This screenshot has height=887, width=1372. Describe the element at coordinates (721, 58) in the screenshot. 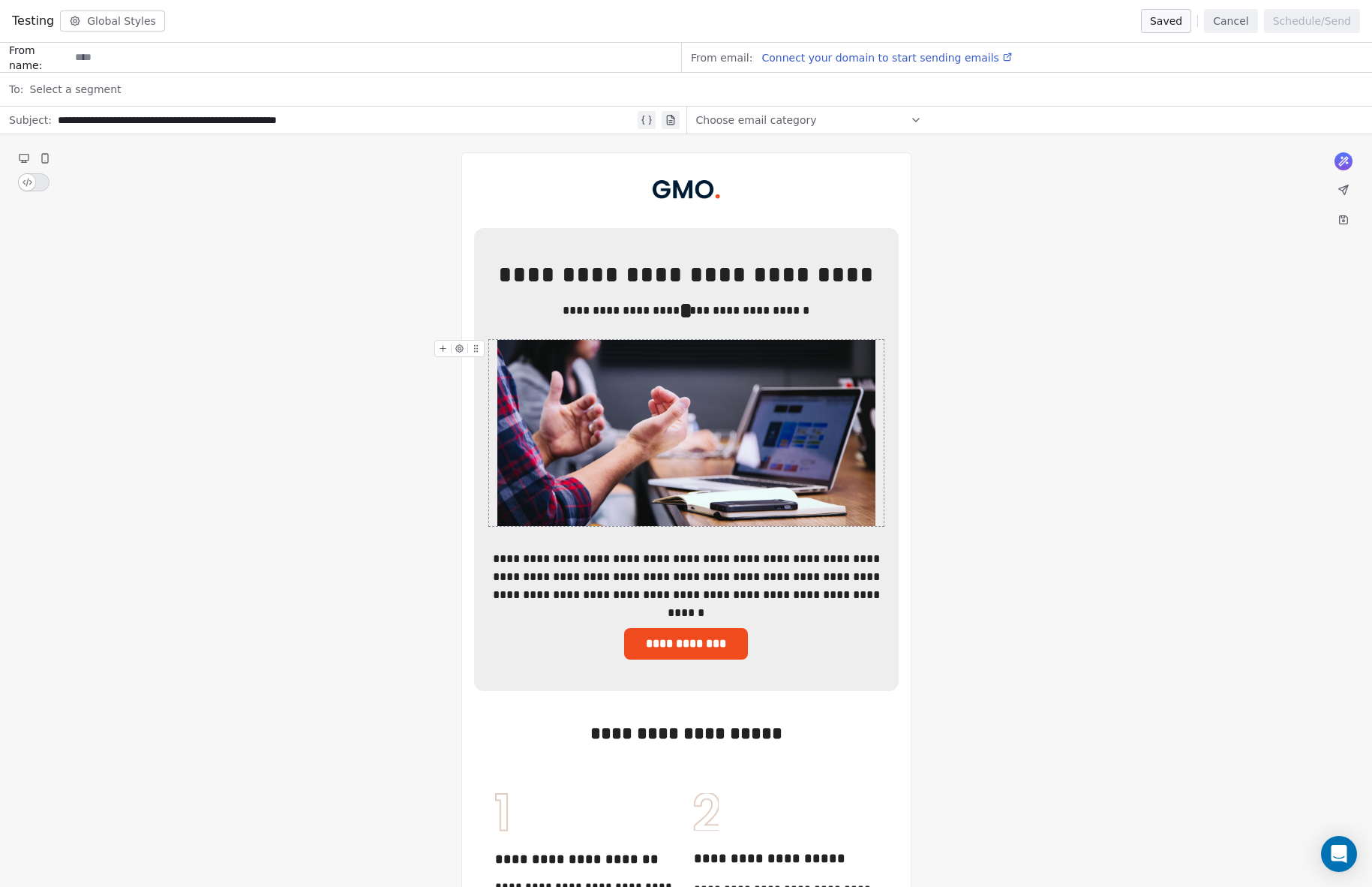

I see `span: From email:` at that location.